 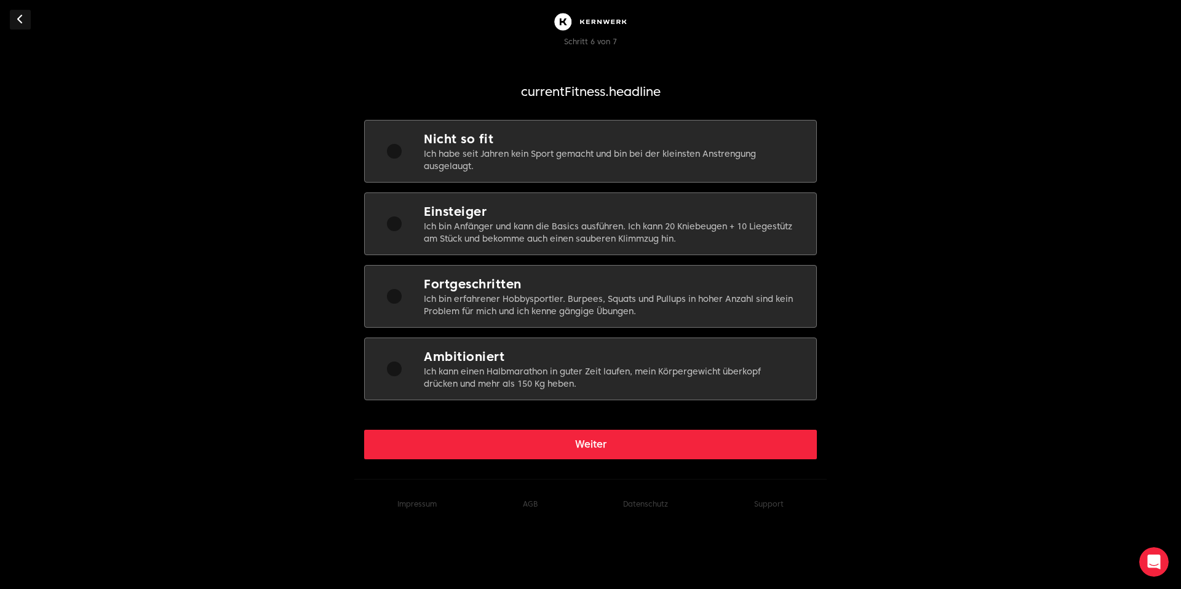 What do you see at coordinates (417, 504) in the screenshot?
I see `a: Impressum` at bounding box center [417, 504].